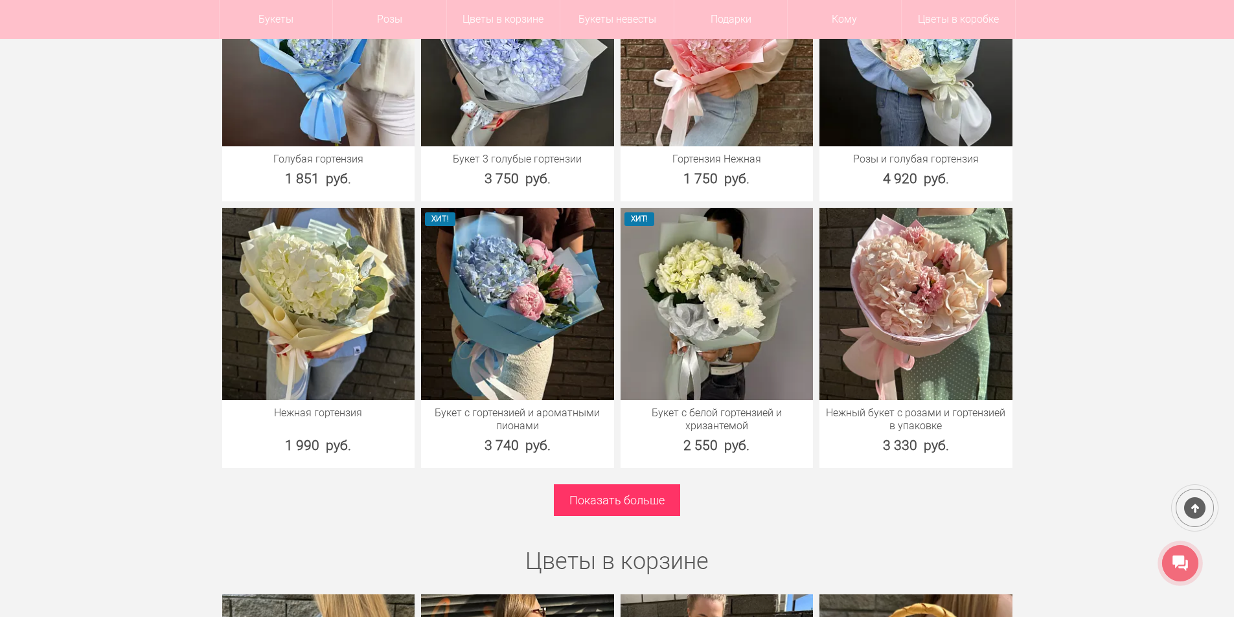 This screenshot has width=1234, height=617. Describe the element at coordinates (717, 304) in the screenshot. I see `img: Букет с белой гортензией и хризантемой` at that location.